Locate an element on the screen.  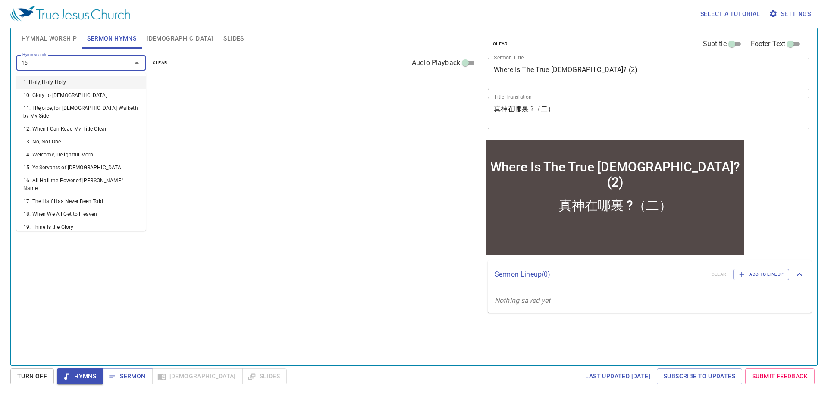
i: Nothing saved yet is located at coordinates (523, 301).